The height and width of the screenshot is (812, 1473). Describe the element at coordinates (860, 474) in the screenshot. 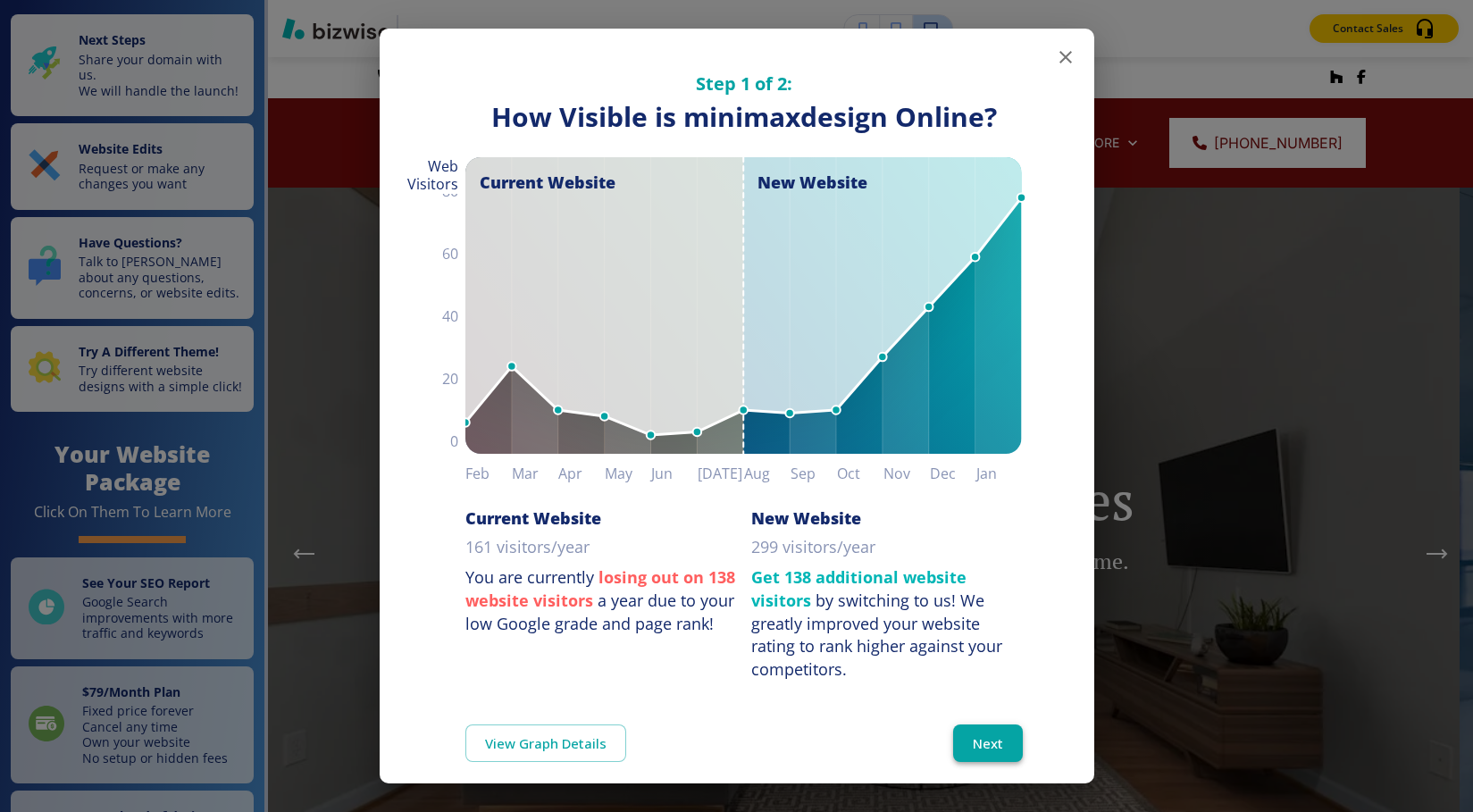

I see `h6: Oct` at that location.